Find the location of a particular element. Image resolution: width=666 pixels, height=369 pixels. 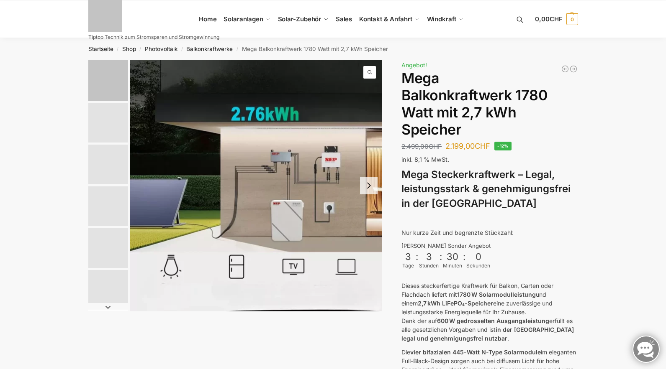

h1: Mega Balkonkraftwerk 1780 Watt mit 2,7 kWh Speicher is located at coordinates (489, 104).